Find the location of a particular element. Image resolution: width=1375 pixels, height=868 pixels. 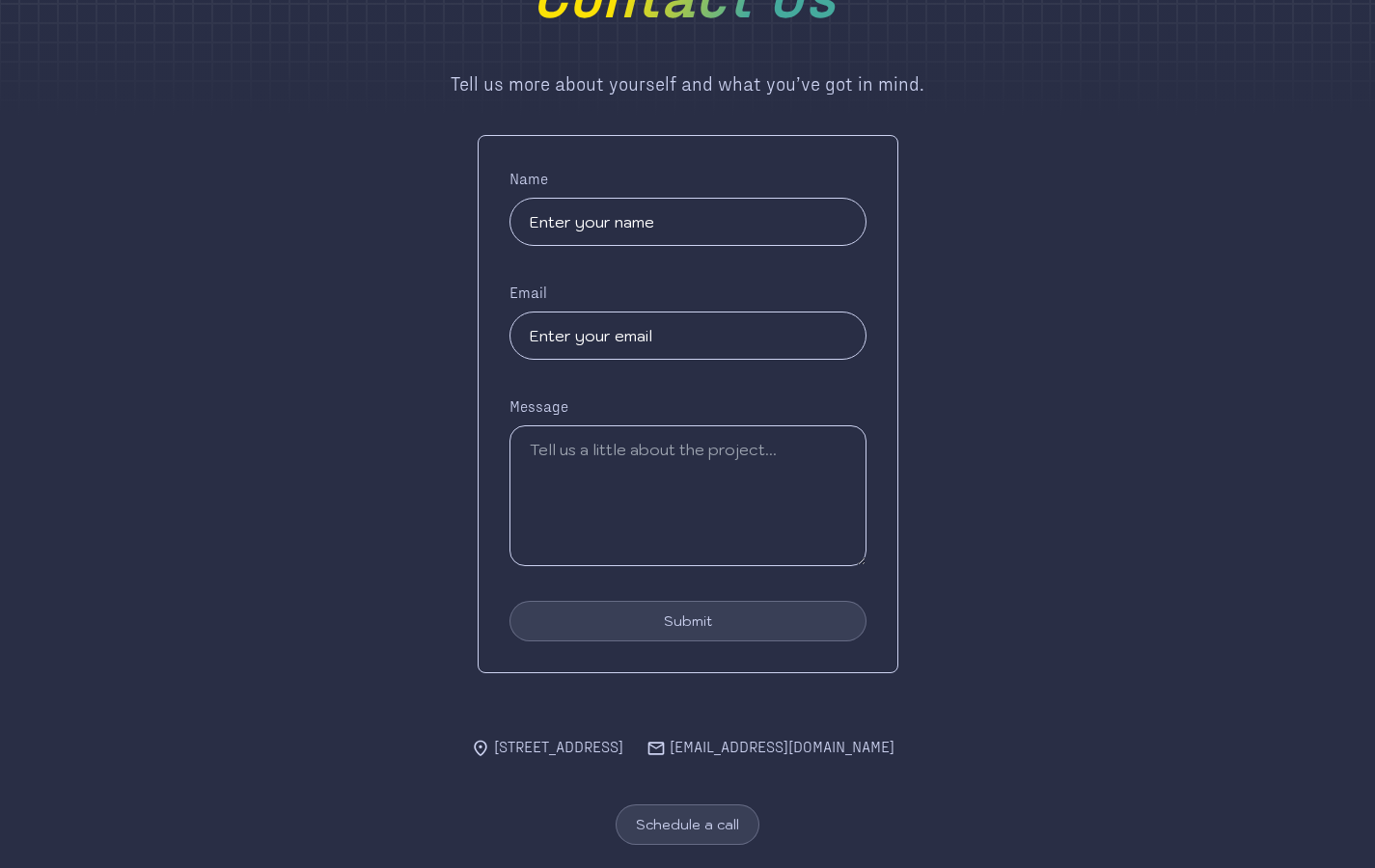

label: Email is located at coordinates (528, 292).